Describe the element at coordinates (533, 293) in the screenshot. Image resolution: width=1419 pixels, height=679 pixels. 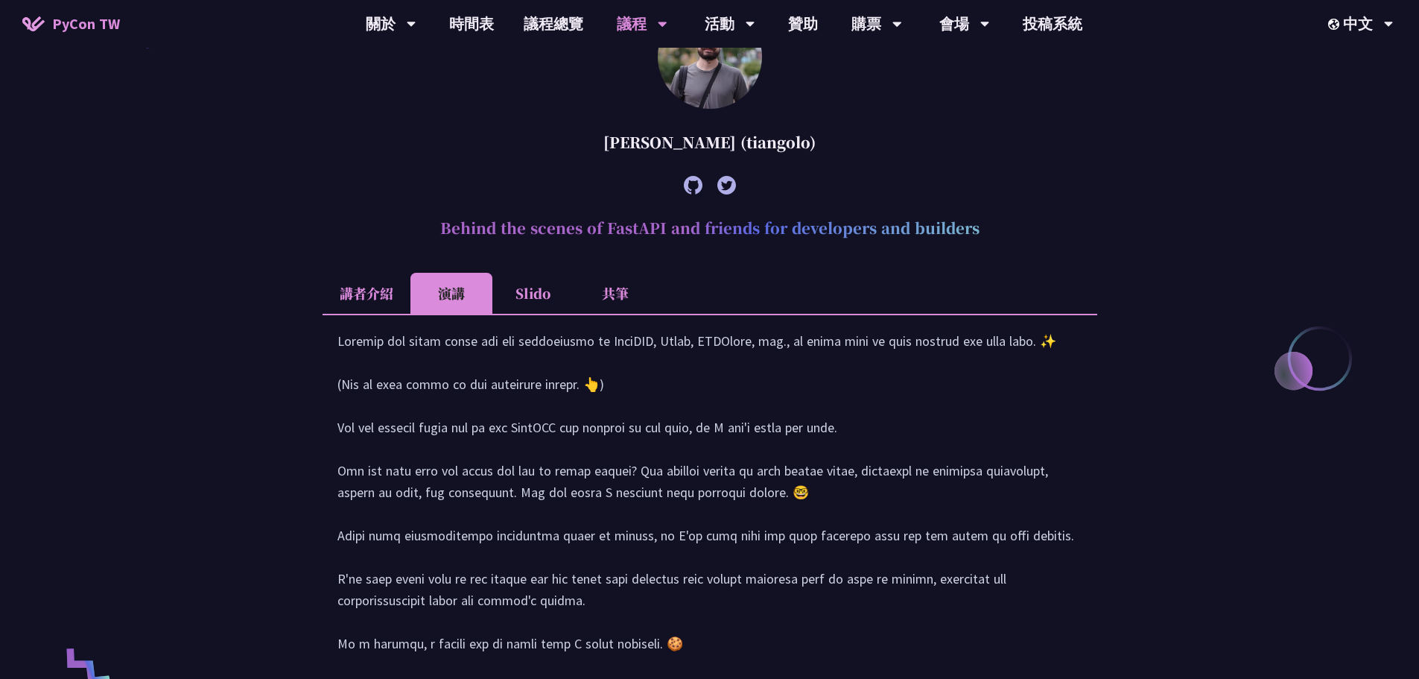
I see `li: Slido` at that location.